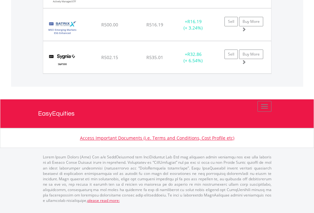 The height and width of the screenshot is (213, 314). I want to click on div: EasyEquities, so click(157, 114).